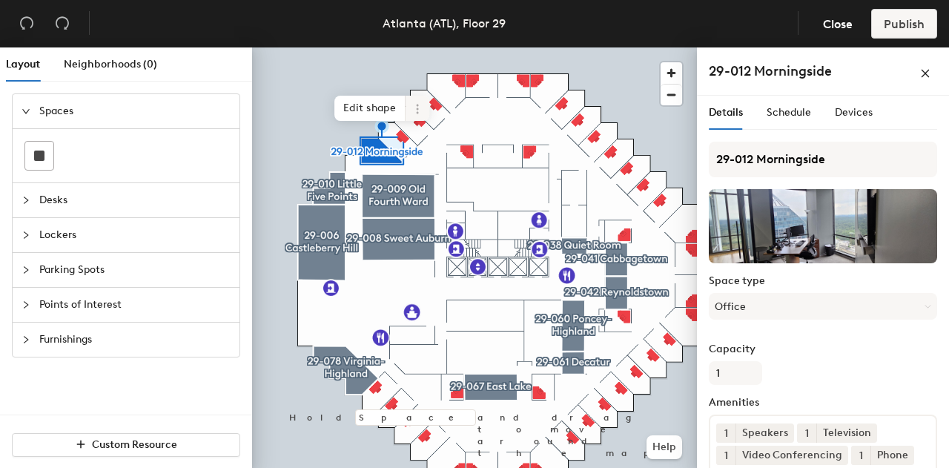 Image resolution: width=949 pixels, height=468 pixels. Describe the element at coordinates (846, 433) in the screenshot. I see `div: Television` at that location.